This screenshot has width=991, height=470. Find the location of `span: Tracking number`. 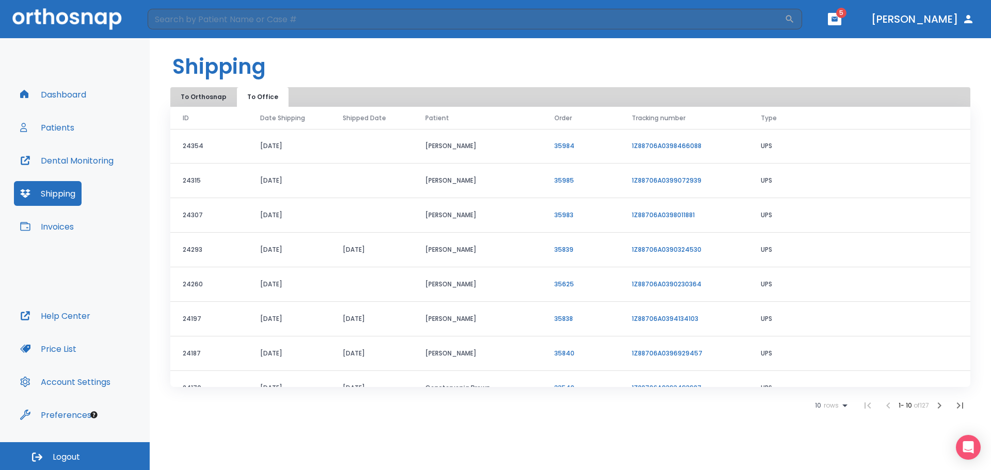

span: Tracking number is located at coordinates (659, 118).